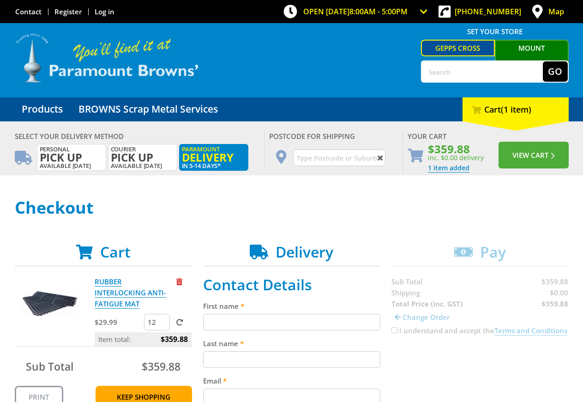 Image resolution: width=583 pixels, height=402 pixels. Describe the element at coordinates (292, 285) in the screenshot. I see `h2: Contact Details` at that location.